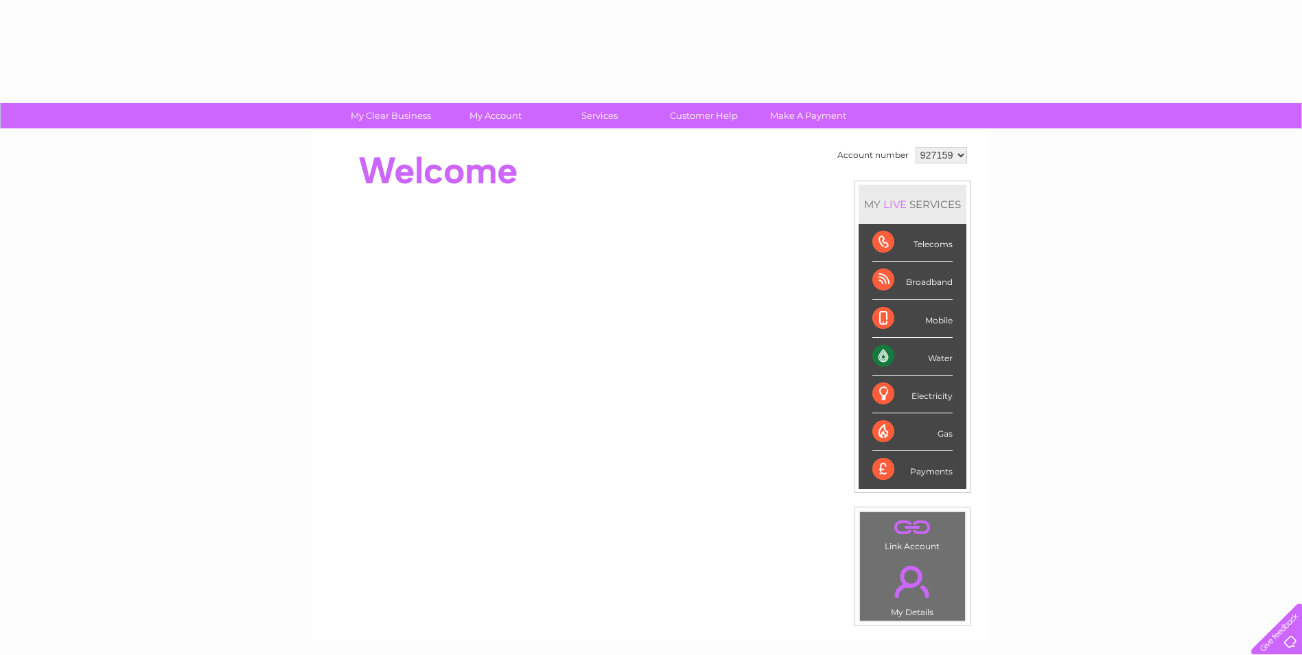  What do you see at coordinates (912, 242) in the screenshot?
I see `div: Telecoms` at bounding box center [912, 242].